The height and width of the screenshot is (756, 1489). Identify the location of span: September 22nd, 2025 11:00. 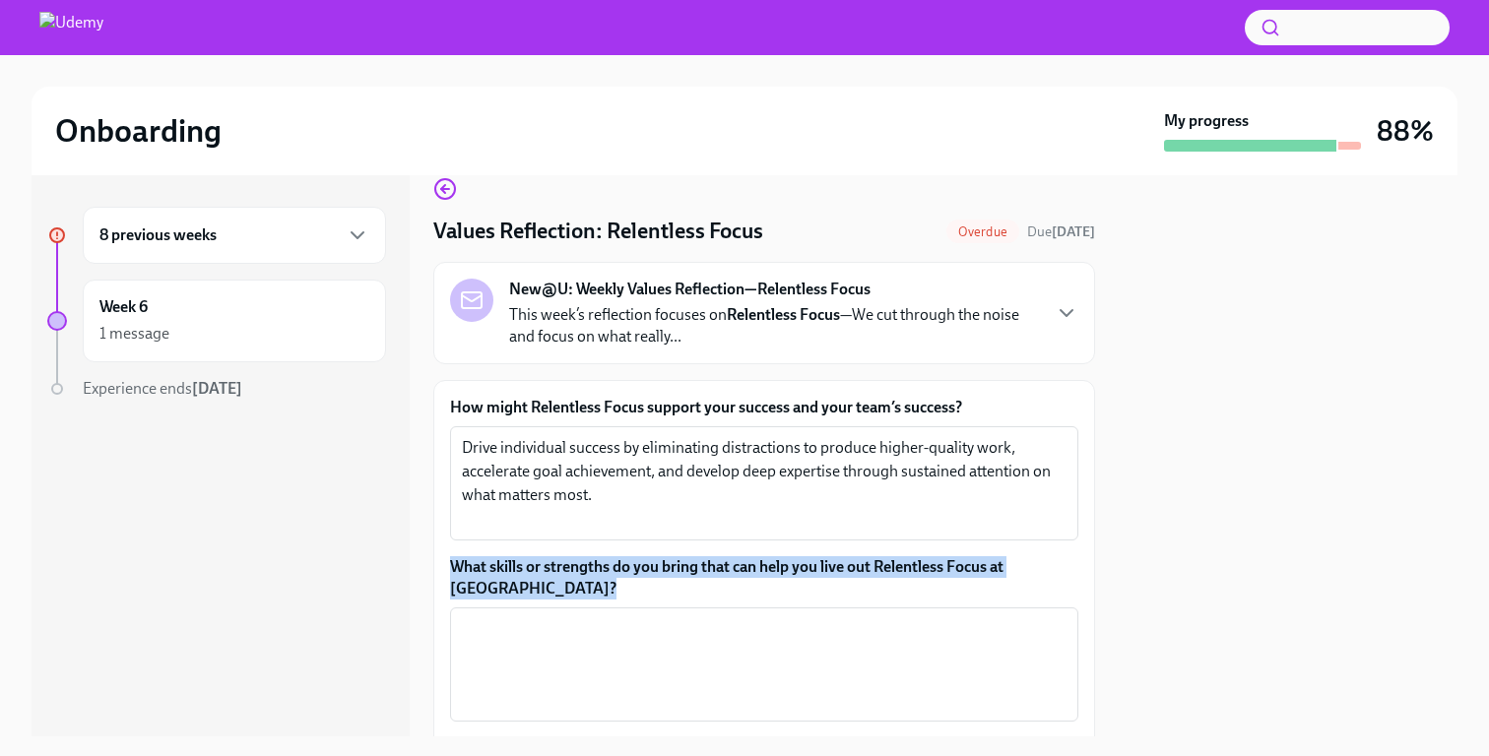
(1061, 231).